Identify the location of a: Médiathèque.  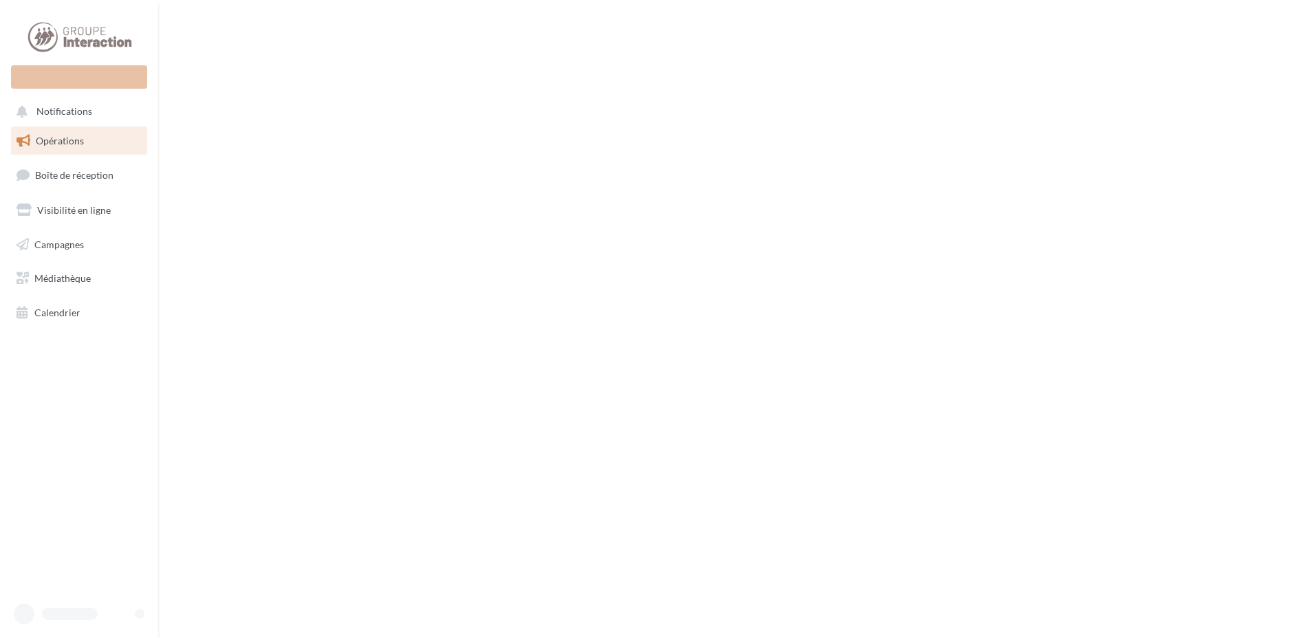
(79, 279).